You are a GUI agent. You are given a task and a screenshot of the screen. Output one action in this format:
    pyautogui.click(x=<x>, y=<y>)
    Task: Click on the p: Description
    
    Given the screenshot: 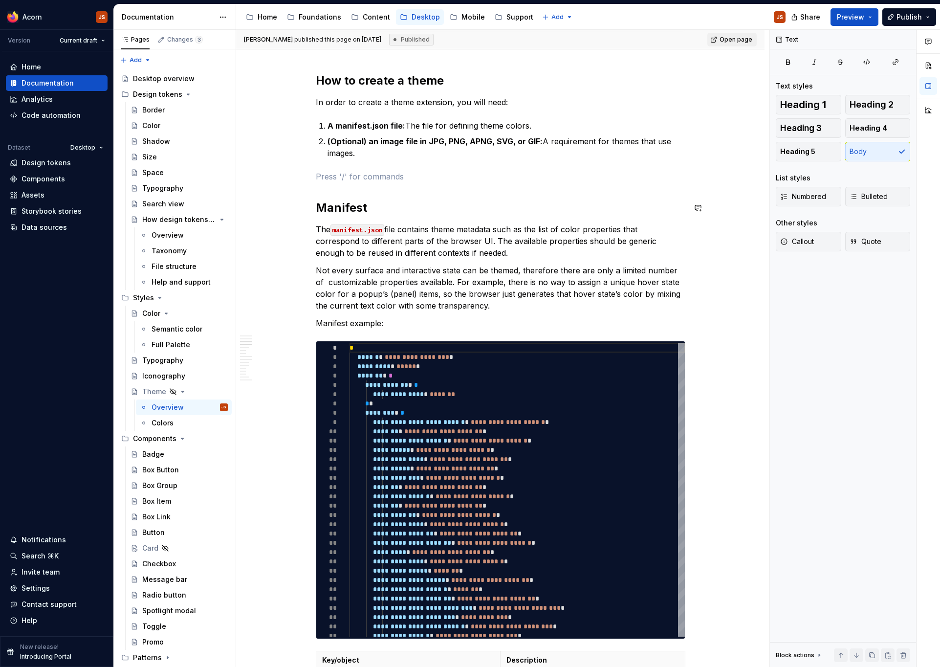 What is the action you would take?
    pyautogui.click(x=593, y=660)
    